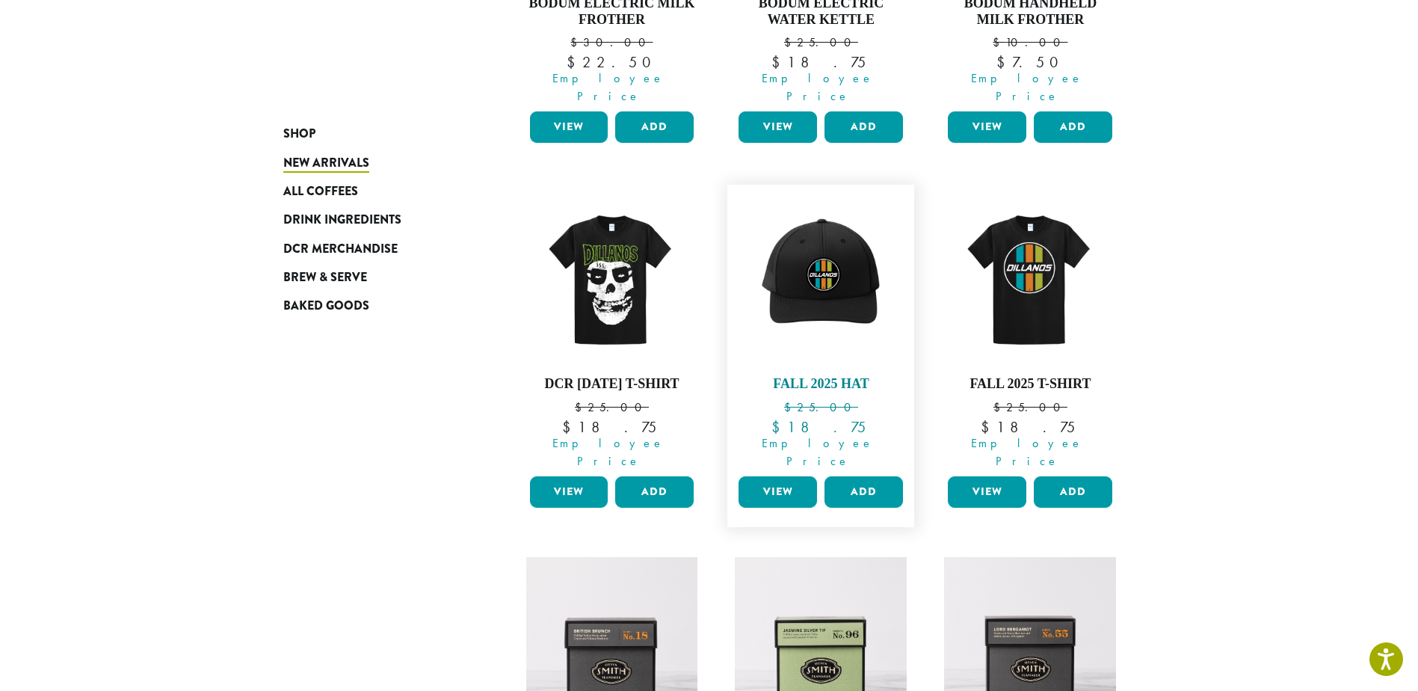 The height and width of the screenshot is (691, 1418). What do you see at coordinates (373, 134) in the screenshot?
I see `a: Shop` at bounding box center [373, 134].